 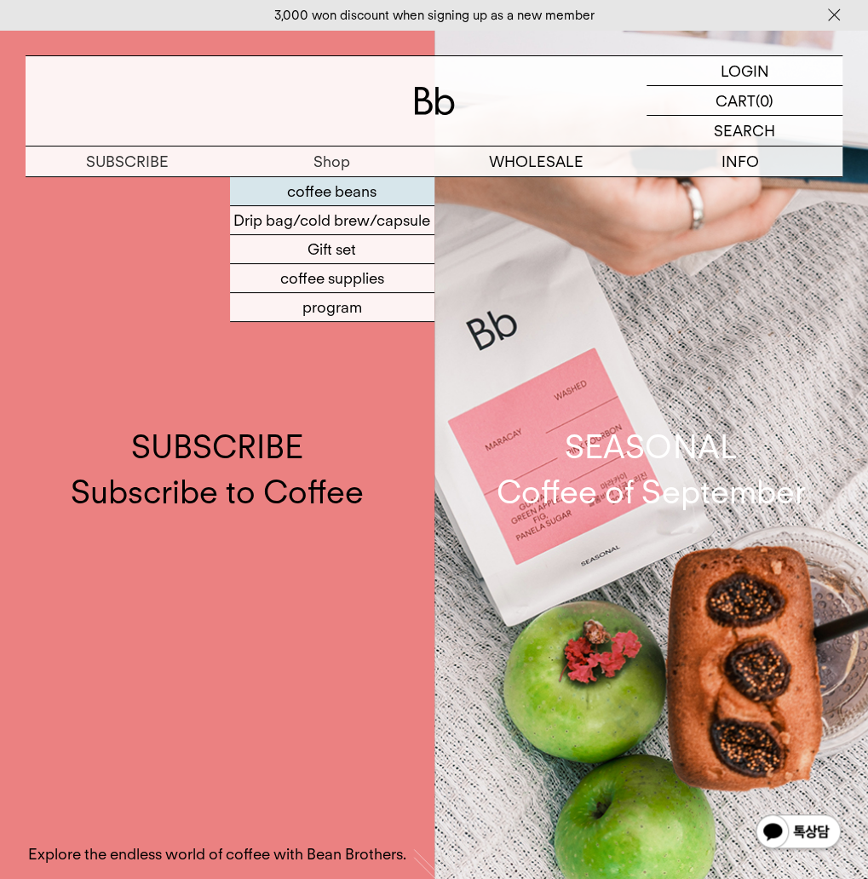 What do you see at coordinates (217, 491) in the screenshot?
I see `font: Subscribe to Coffee` at bounding box center [217, 491].